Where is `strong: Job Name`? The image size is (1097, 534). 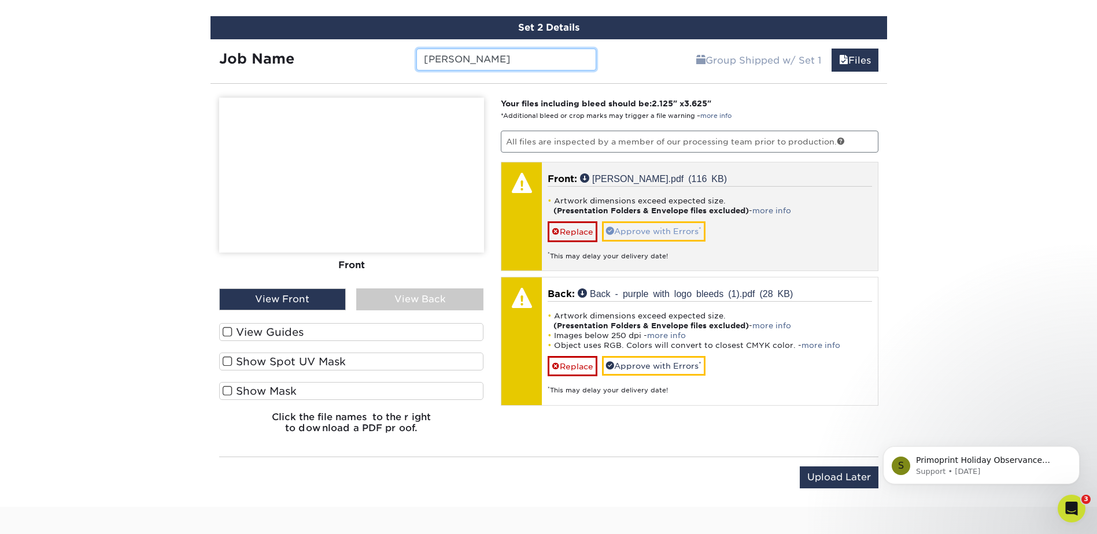 strong: Job Name is located at coordinates (257, 58).